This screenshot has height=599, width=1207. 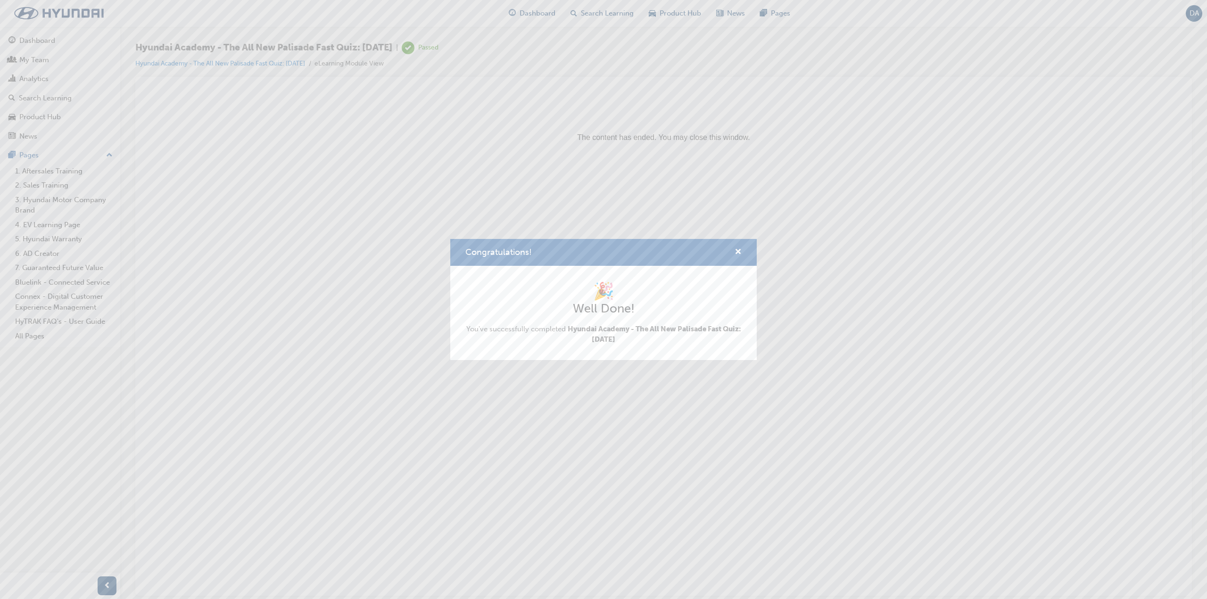 I want to click on span: Congratulations!, so click(x=498, y=252).